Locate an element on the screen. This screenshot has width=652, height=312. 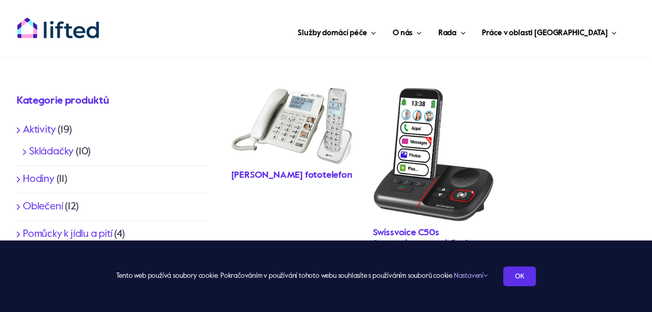
a: Oblečení is located at coordinates (43, 207).